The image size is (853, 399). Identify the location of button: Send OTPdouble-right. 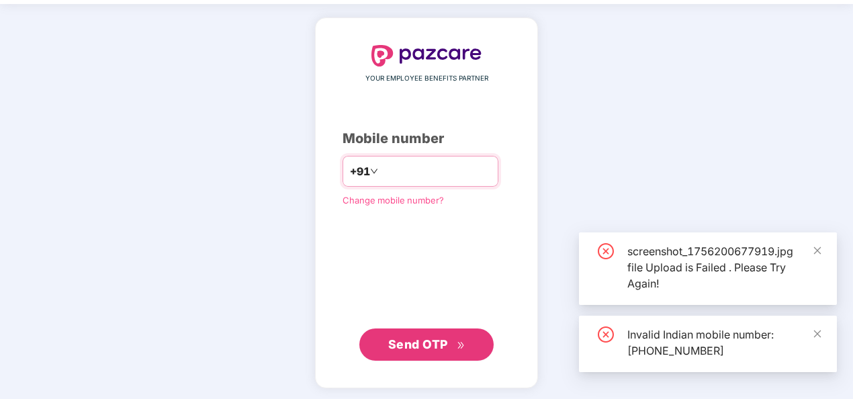
(426, 345).